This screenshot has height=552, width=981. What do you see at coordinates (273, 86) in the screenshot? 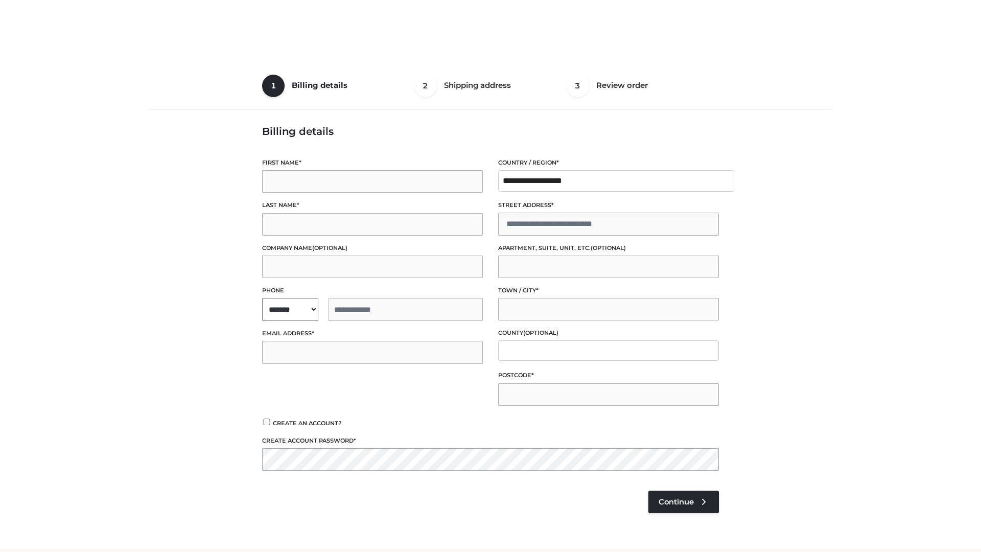
I see `span: 1` at bounding box center [273, 86].